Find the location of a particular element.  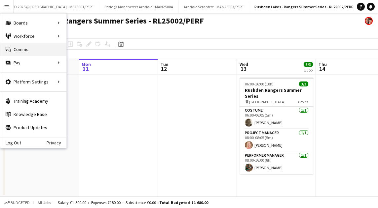

app-user-avatar: Performer Department is located at coordinates (369, 21).